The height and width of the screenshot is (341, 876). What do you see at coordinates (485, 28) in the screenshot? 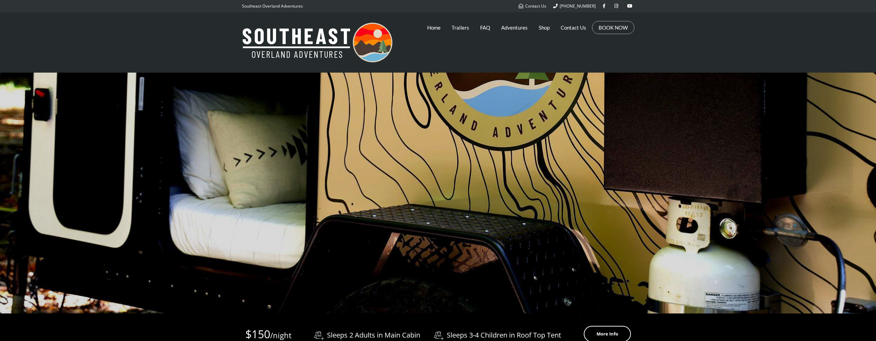
I see `a: FAQ` at bounding box center [485, 28].